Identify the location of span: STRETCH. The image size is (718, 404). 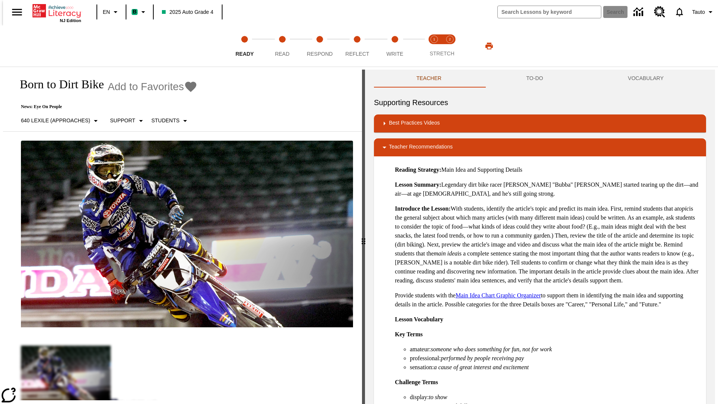
(442, 53).